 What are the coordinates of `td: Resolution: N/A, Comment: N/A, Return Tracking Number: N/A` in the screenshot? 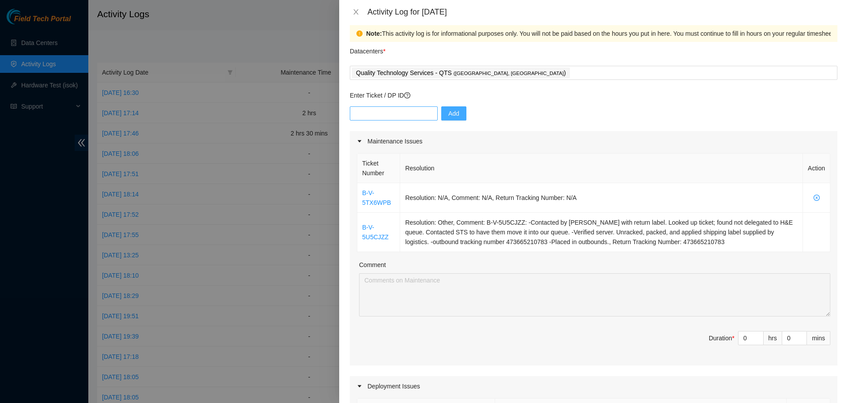 It's located at (602, 198).